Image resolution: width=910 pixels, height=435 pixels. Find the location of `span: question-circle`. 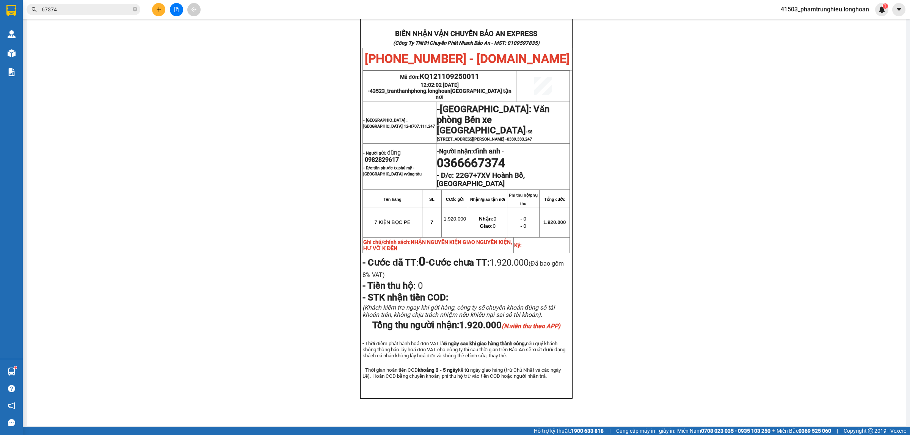

span: question-circle is located at coordinates (11, 389).